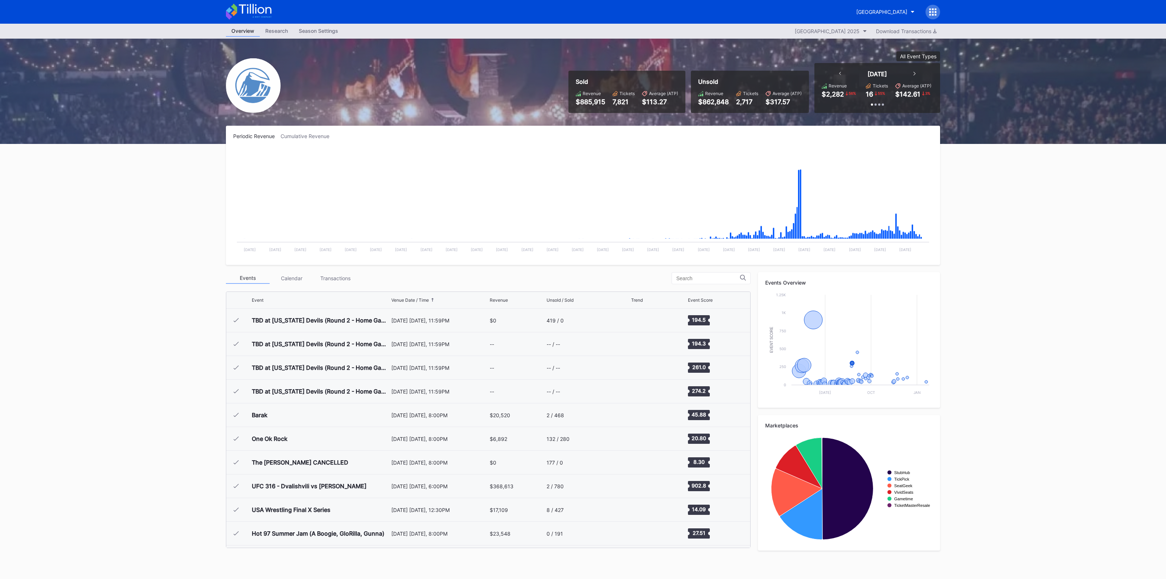 This screenshot has width=1166, height=579. I want to click on div: Tickets, so click(627, 93).